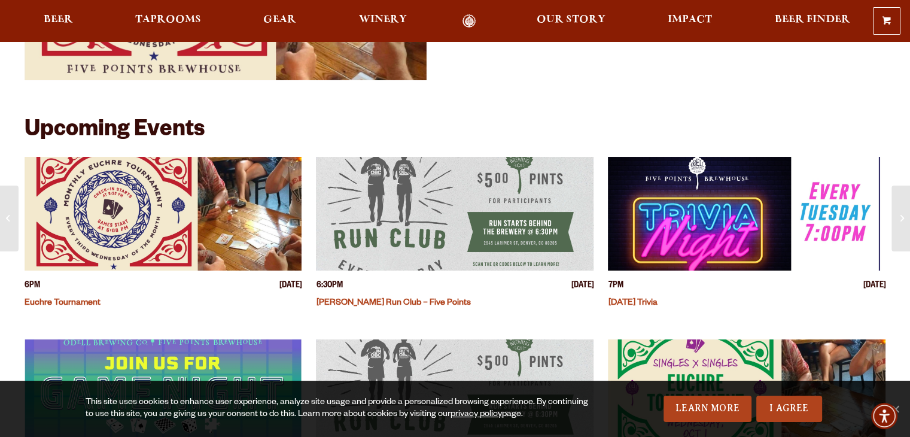  Describe the element at coordinates (571, 21) in the screenshot. I see `a: Our Story` at that location.